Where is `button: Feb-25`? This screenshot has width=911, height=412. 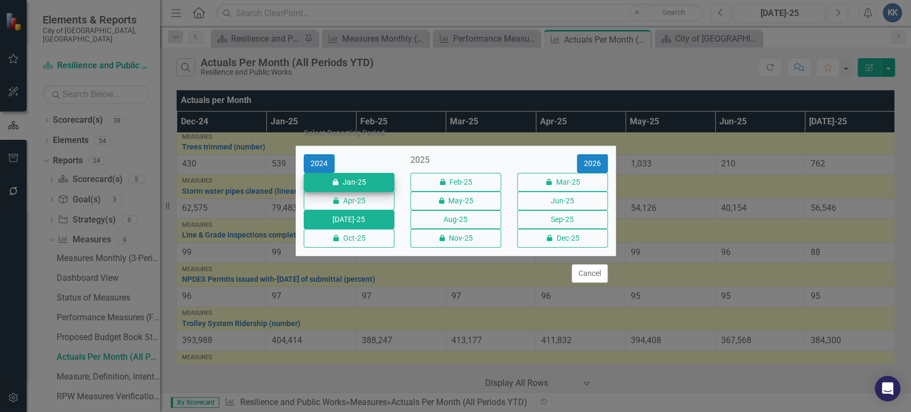
button: Feb-25 is located at coordinates (456, 182).